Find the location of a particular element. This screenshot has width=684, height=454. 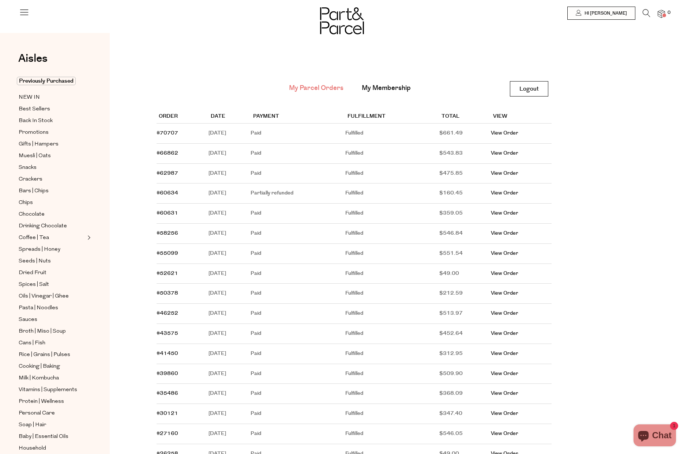

span: Previously Purchased is located at coordinates (46, 81).